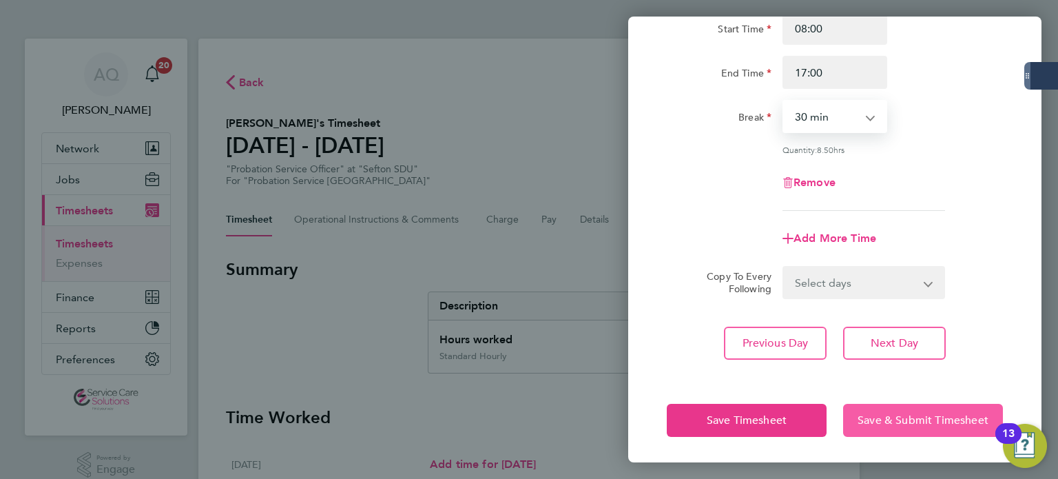 This screenshot has width=1058, height=479. What do you see at coordinates (745, 31) in the screenshot?
I see `label: Start Time` at bounding box center [745, 31].